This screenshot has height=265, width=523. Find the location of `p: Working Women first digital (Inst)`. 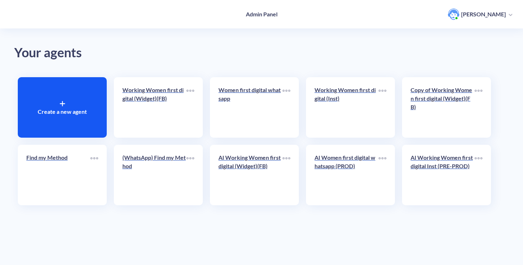

p: Working Women first digital (Inst) is located at coordinates (346, 94).